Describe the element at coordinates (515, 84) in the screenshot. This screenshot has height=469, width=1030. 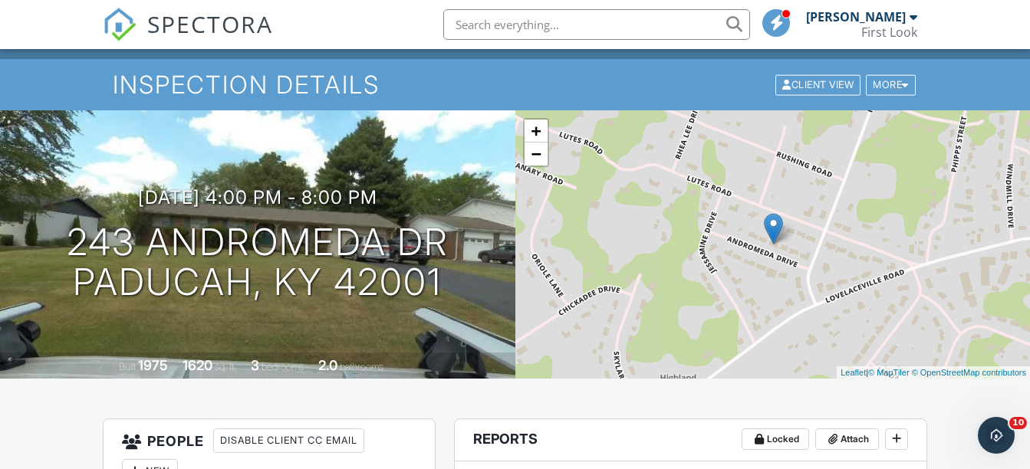
I see `h1: Inspection Details` at that location.